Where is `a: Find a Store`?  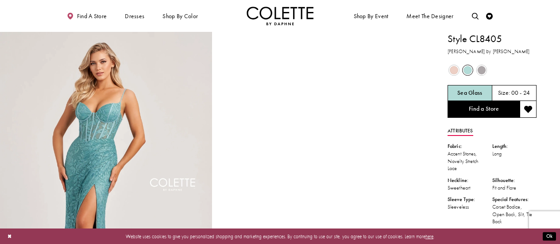
a: Find a Store is located at coordinates (484, 109).